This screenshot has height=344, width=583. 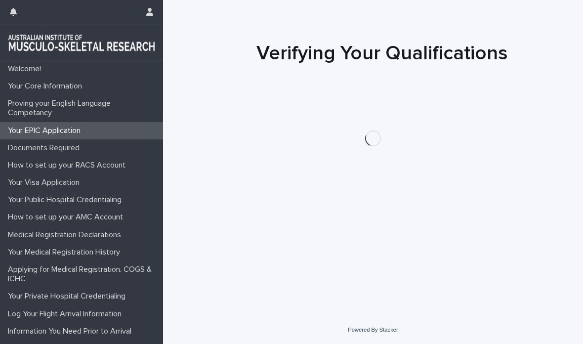 What do you see at coordinates (66, 235) in the screenshot?
I see `p: Medical Registration Declarations` at bounding box center [66, 235].